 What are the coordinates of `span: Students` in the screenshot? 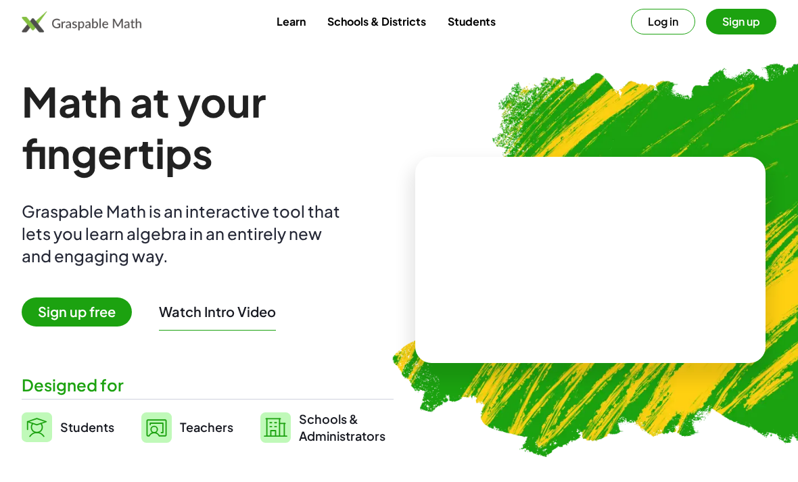 It's located at (87, 427).